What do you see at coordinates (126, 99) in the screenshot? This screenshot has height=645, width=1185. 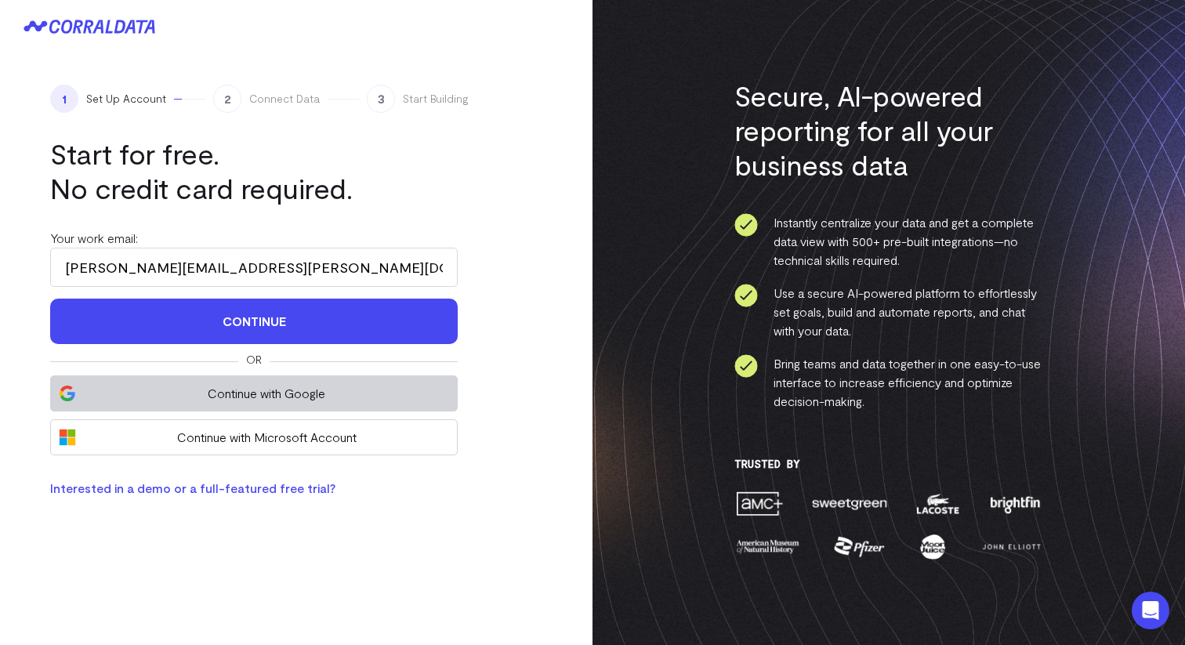 I see `span: Set Up Account` at bounding box center [126, 99].